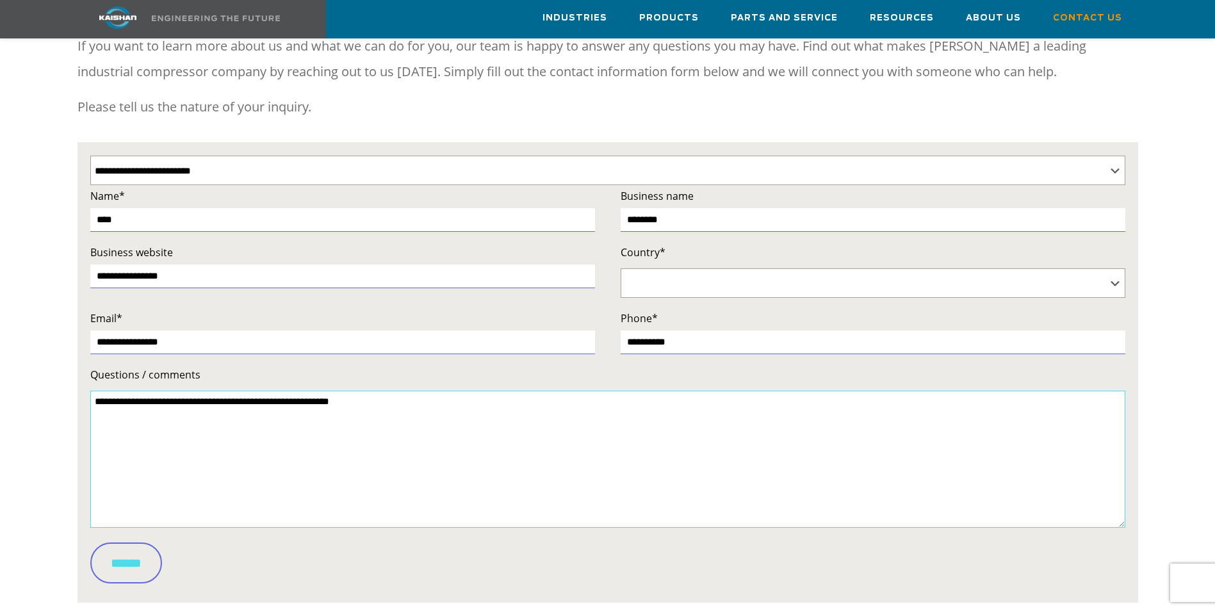 The image size is (1215, 611). What do you see at coordinates (608, 390) in the screenshot?
I see `form: Contact form` at bounding box center [608, 390].